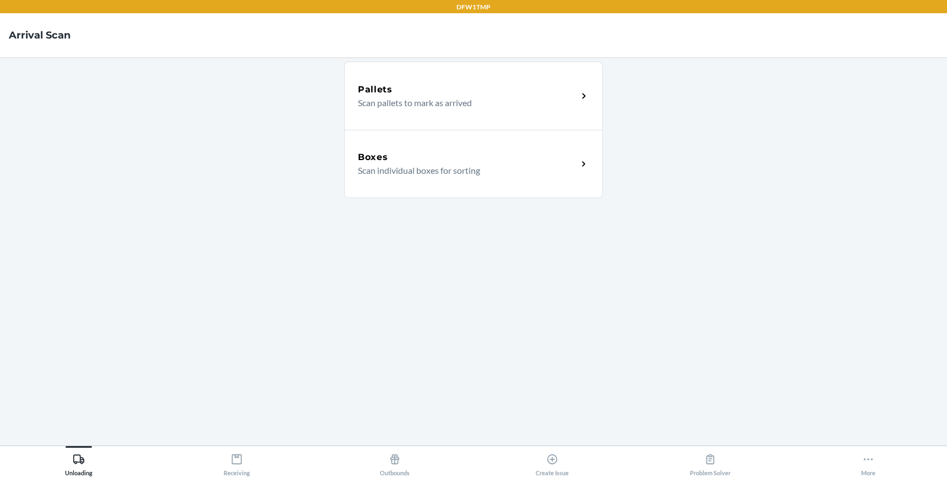 Image resolution: width=947 pixels, height=478 pixels. I want to click on div: More, so click(868, 463).